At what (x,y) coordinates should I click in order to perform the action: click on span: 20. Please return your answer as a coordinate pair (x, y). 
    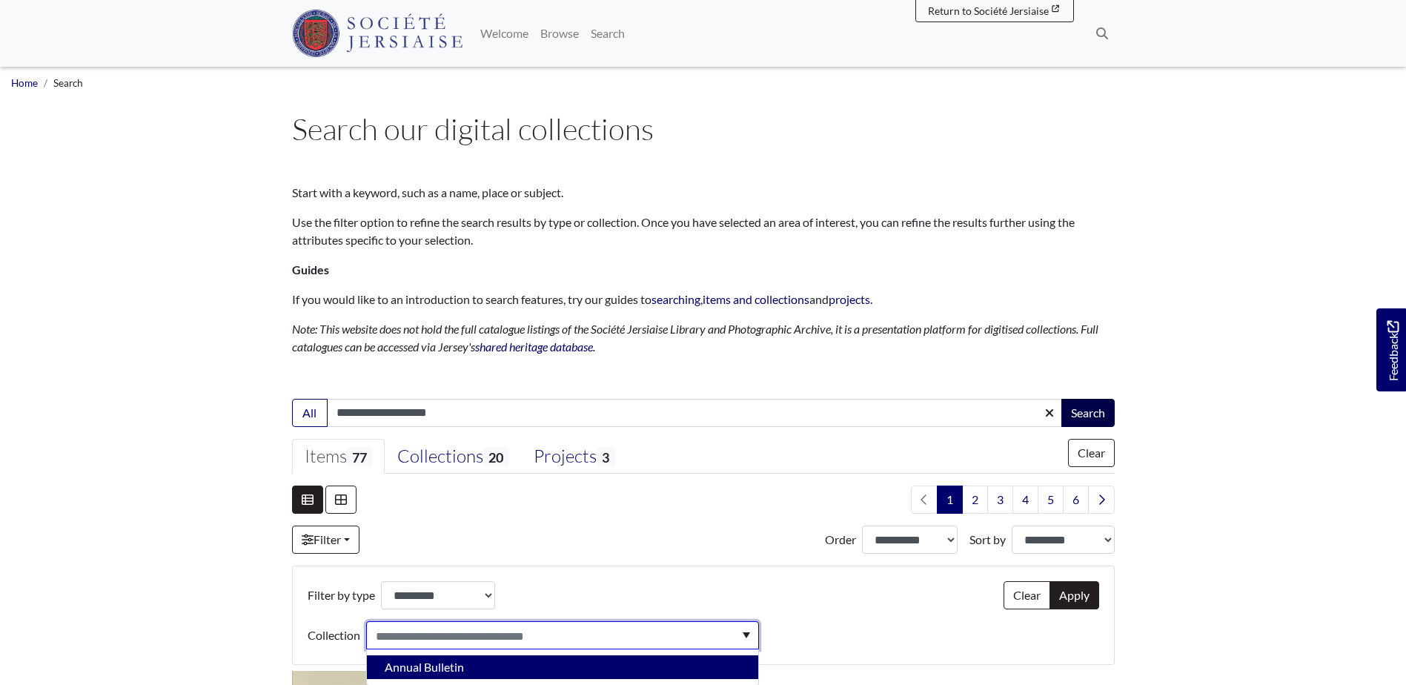
    Looking at the image, I should click on (496, 456).